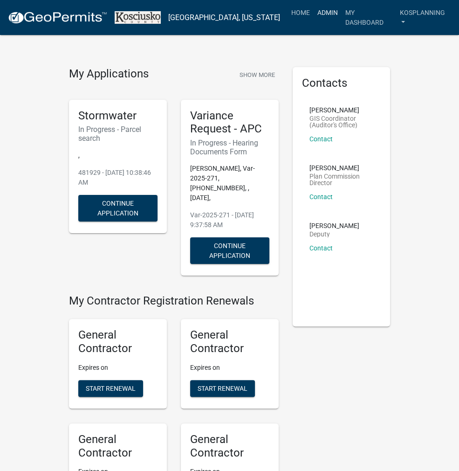 The height and width of the screenshot is (471, 459). What do you see at coordinates (137, 17) in the screenshot?
I see `img: Kosciusko County, Indiana` at bounding box center [137, 17].